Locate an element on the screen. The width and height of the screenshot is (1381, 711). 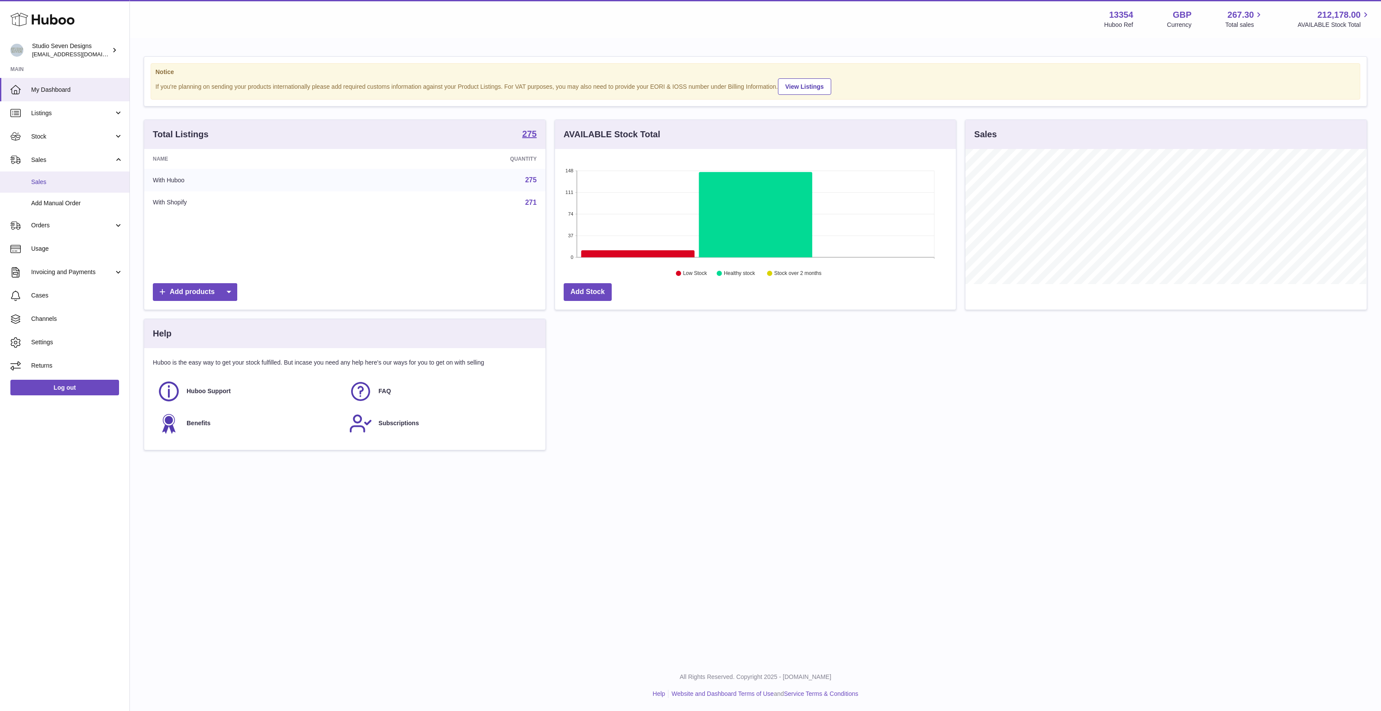
span: Stock is located at coordinates (72, 136).